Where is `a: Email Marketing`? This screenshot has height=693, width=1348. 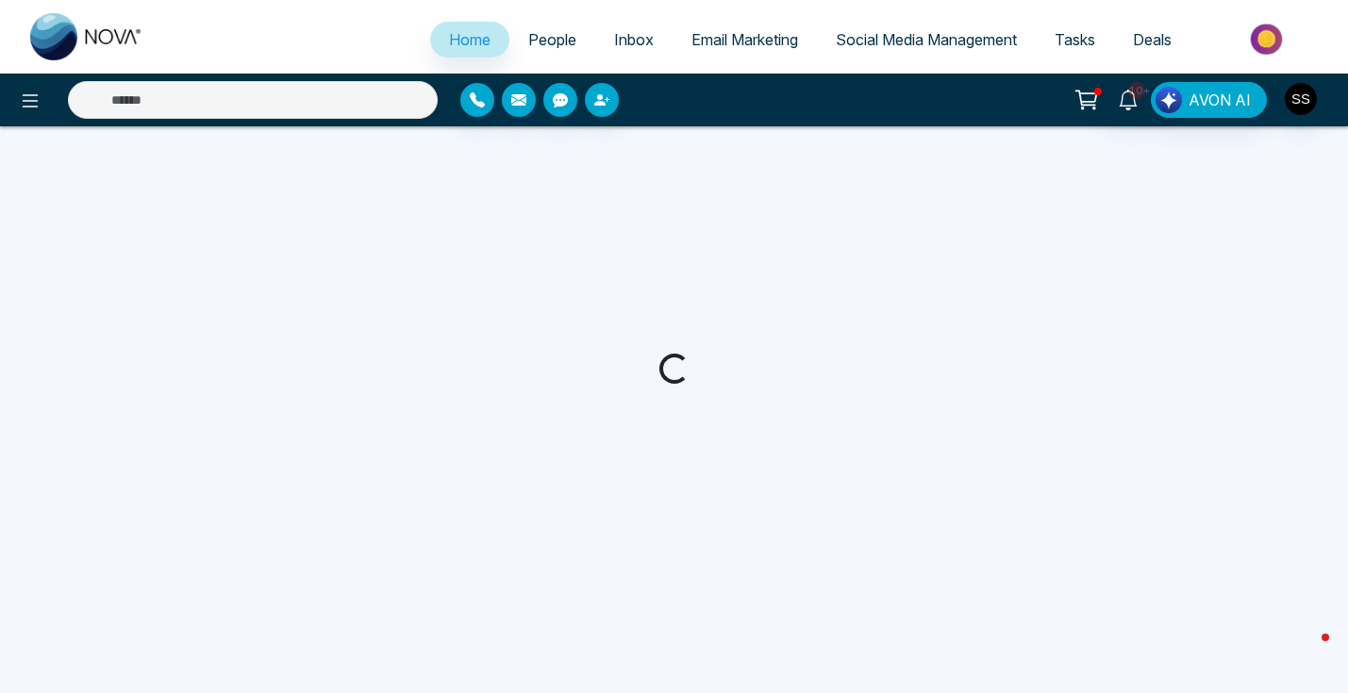
a: Email Marketing is located at coordinates (744, 40).